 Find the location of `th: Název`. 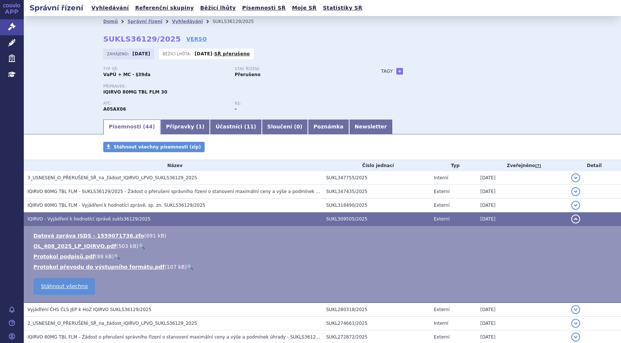

th: Název is located at coordinates (173, 166).